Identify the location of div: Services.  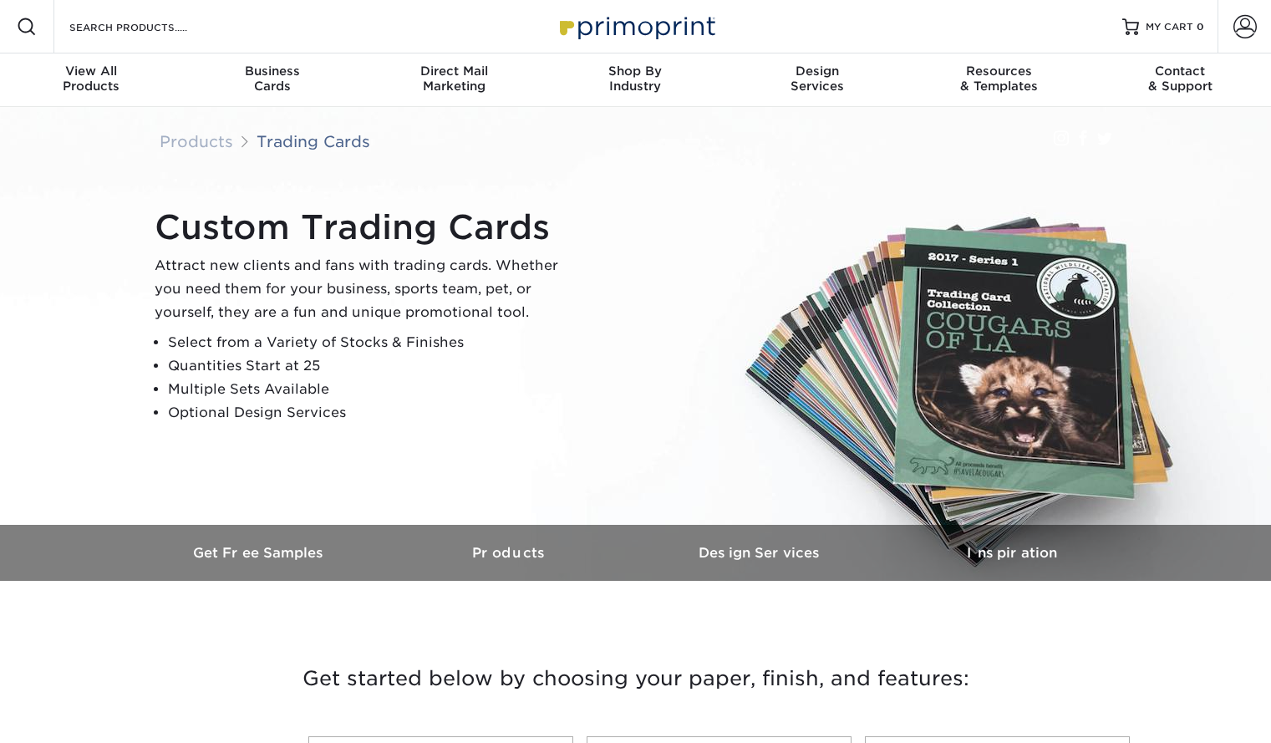
(816, 79).